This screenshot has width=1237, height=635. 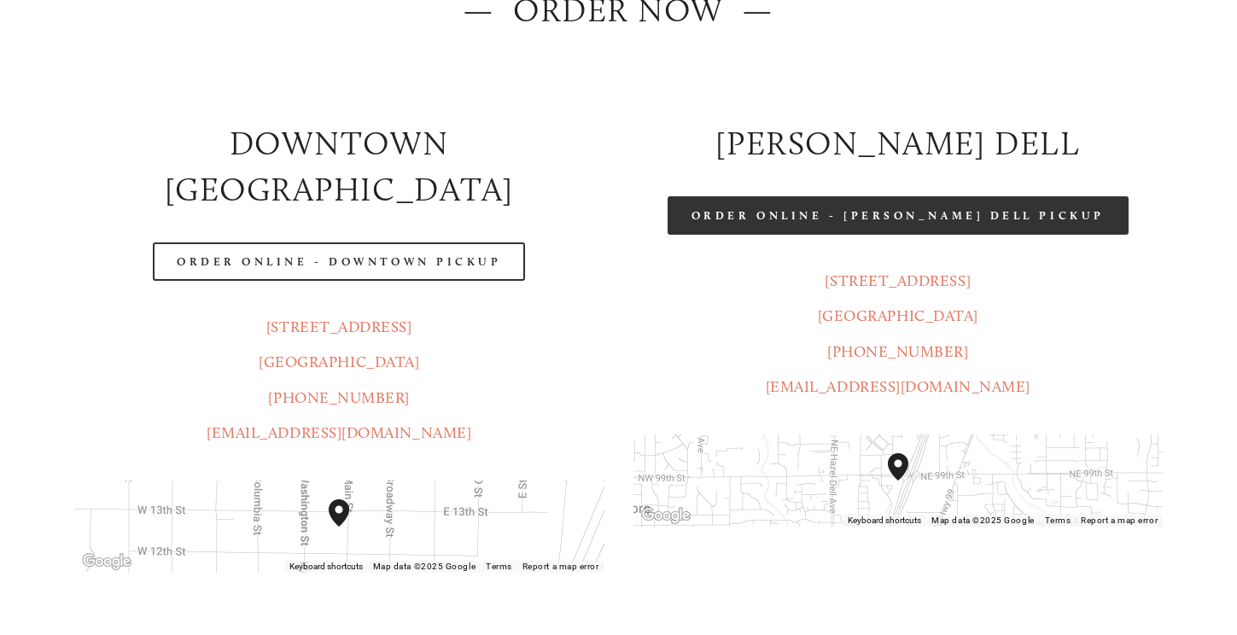 What do you see at coordinates (349, 527) in the screenshot?
I see `div: Amaro's Table 1220 Main Street vancouver, United States` at bounding box center [349, 527].